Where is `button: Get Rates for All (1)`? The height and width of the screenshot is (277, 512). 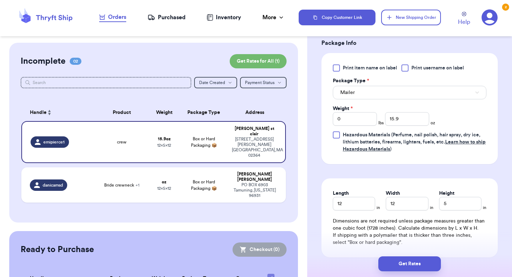
button: Get Rates for All (1) is located at coordinates (258, 61).